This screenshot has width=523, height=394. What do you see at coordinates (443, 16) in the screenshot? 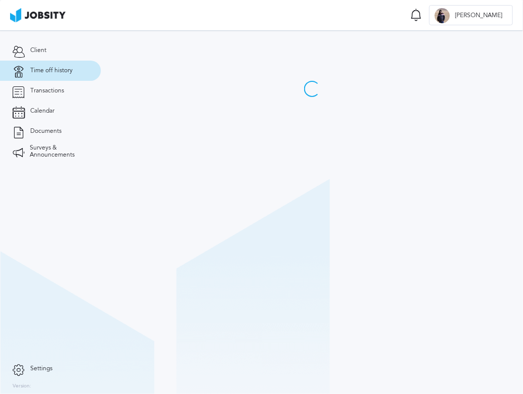
I see `div: F` at bounding box center [443, 16].